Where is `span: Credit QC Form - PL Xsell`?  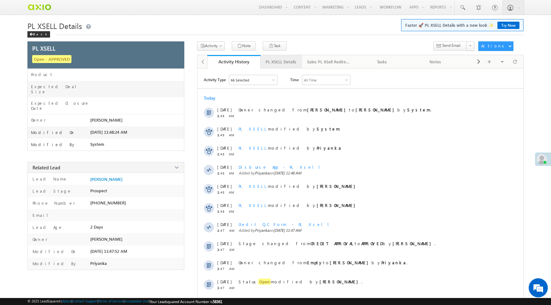
span: Credit QC Form - PL Xsell is located at coordinates (286, 224).